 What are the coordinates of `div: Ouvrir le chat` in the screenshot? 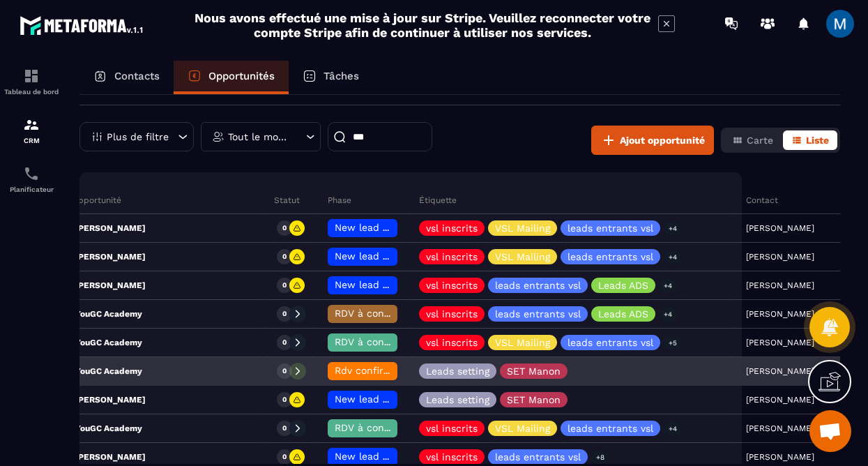 It's located at (830, 431).